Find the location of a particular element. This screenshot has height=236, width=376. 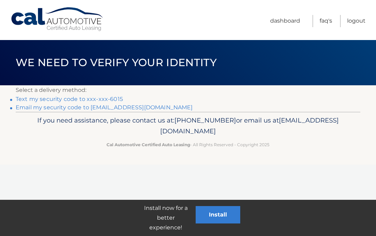

a: Dashboard is located at coordinates (285, 21).